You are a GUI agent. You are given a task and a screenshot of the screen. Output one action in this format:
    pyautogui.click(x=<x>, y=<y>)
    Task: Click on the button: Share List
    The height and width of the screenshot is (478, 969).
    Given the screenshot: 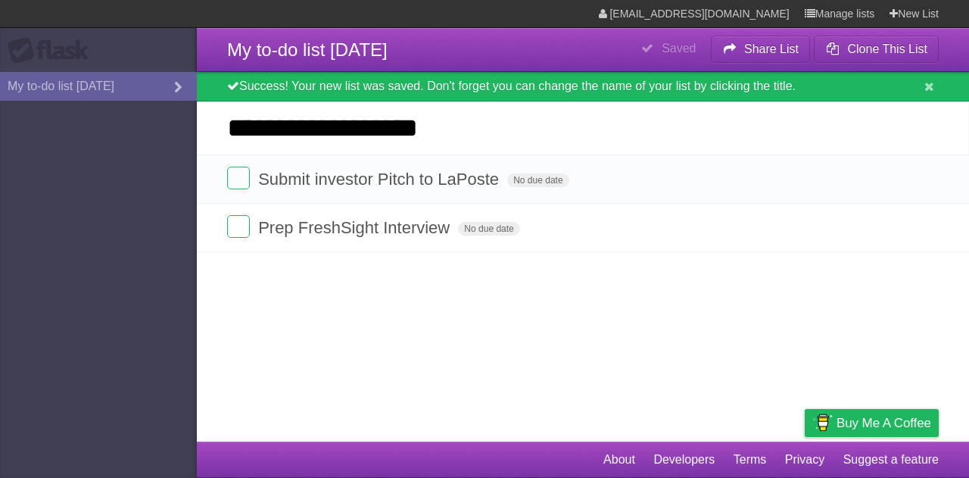 What is the action you would take?
    pyautogui.click(x=761, y=49)
    